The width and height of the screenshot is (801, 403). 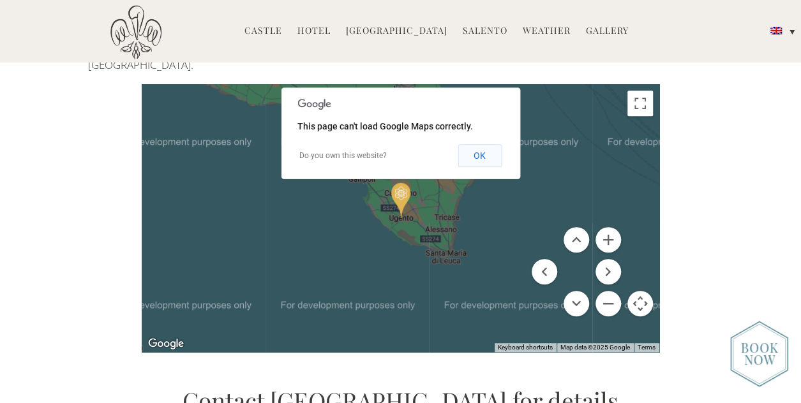 What do you see at coordinates (608, 272) in the screenshot?
I see `button: Move right` at bounding box center [608, 272].